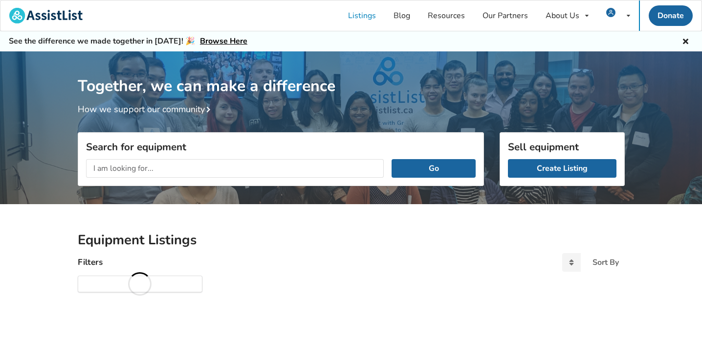 The image size is (702, 352). I want to click on a: Blog, so click(402, 16).